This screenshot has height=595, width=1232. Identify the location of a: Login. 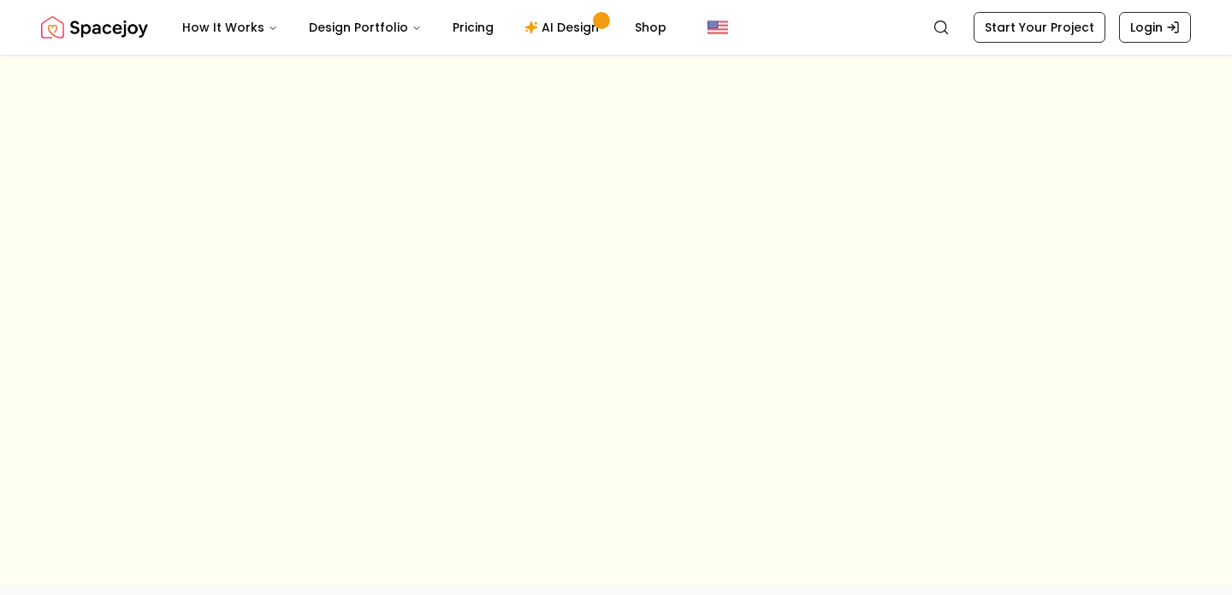
(1155, 27).